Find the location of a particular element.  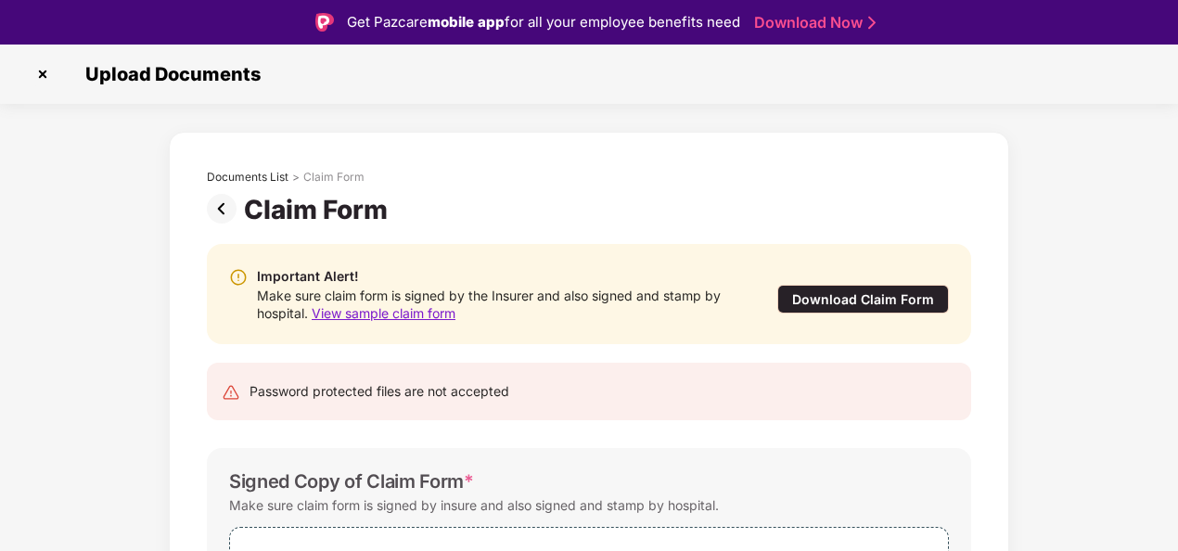

div: Password protected files are not accepted is located at coordinates (379, 391).